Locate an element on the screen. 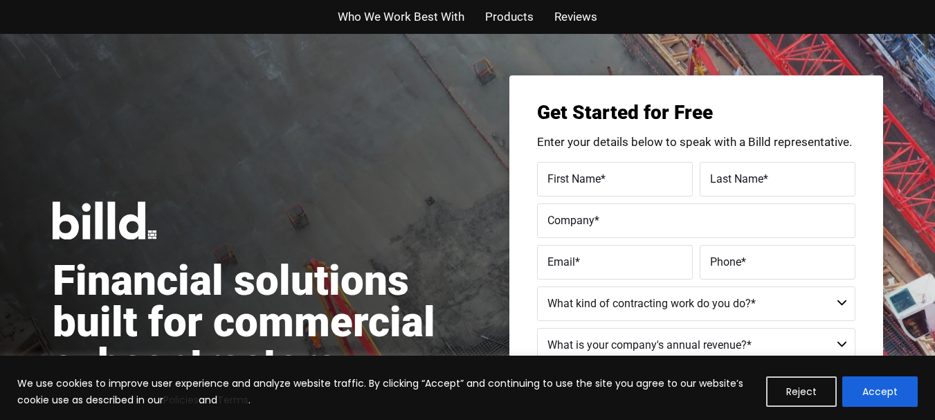  span: First Name is located at coordinates (574, 178).